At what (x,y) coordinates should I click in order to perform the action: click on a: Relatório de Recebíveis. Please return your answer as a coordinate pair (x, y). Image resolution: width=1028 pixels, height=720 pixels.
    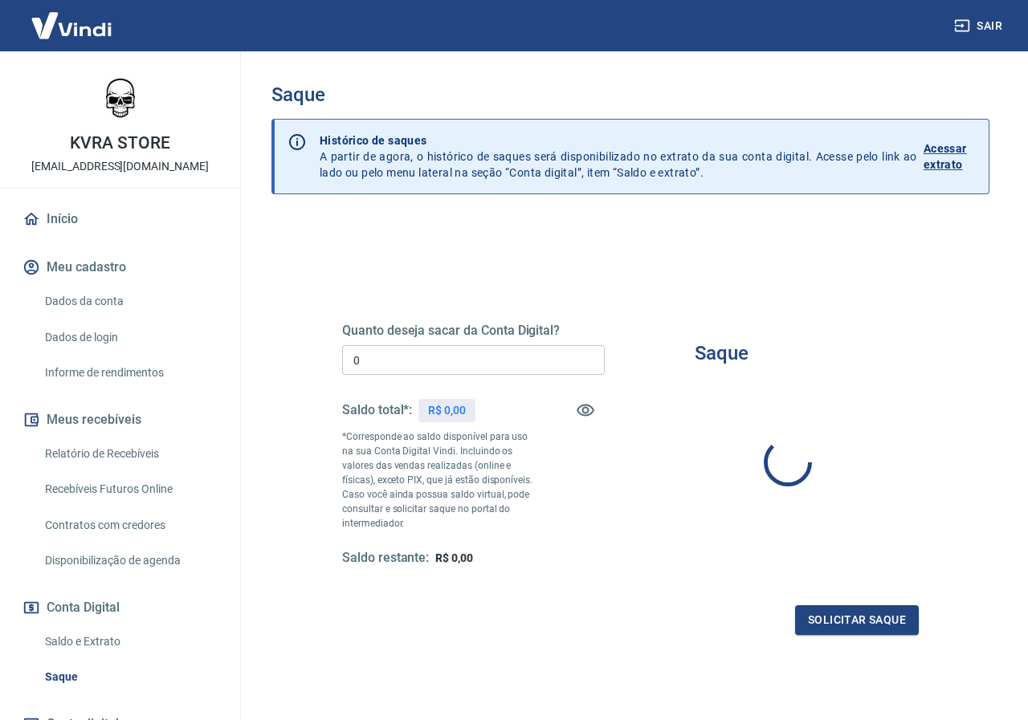
    Looking at the image, I should click on (129, 454).